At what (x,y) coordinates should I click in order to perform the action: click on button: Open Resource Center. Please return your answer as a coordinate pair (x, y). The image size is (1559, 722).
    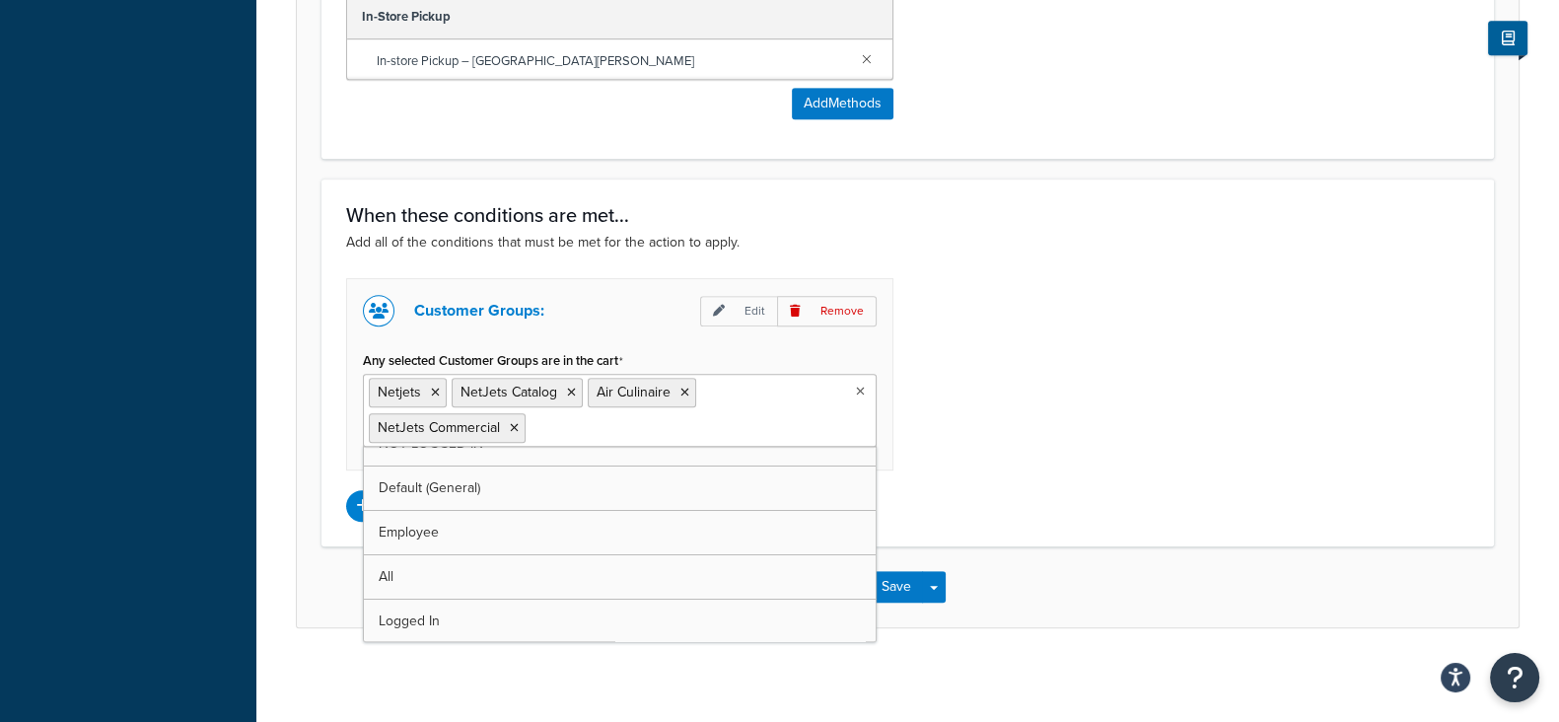
    Looking at the image, I should click on (1515, 677).